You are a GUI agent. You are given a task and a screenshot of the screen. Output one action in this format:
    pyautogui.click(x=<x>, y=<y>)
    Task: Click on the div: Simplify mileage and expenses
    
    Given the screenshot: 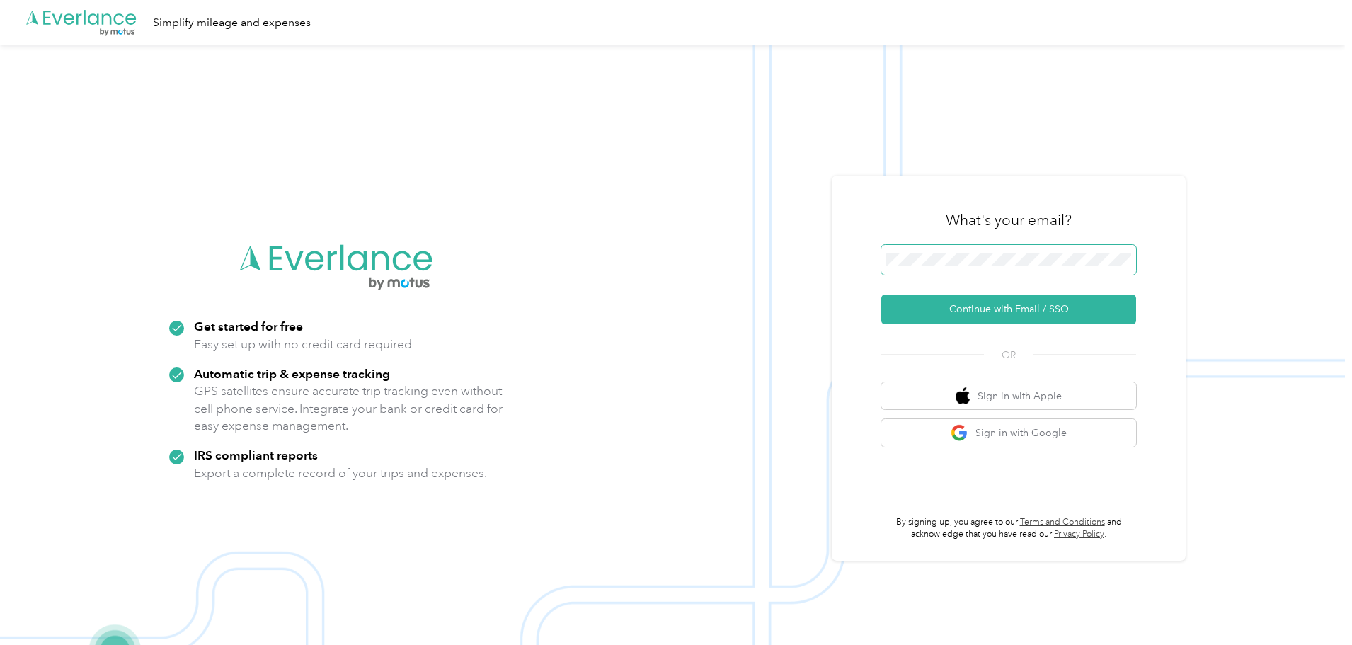 What is the action you would take?
    pyautogui.click(x=231, y=23)
    